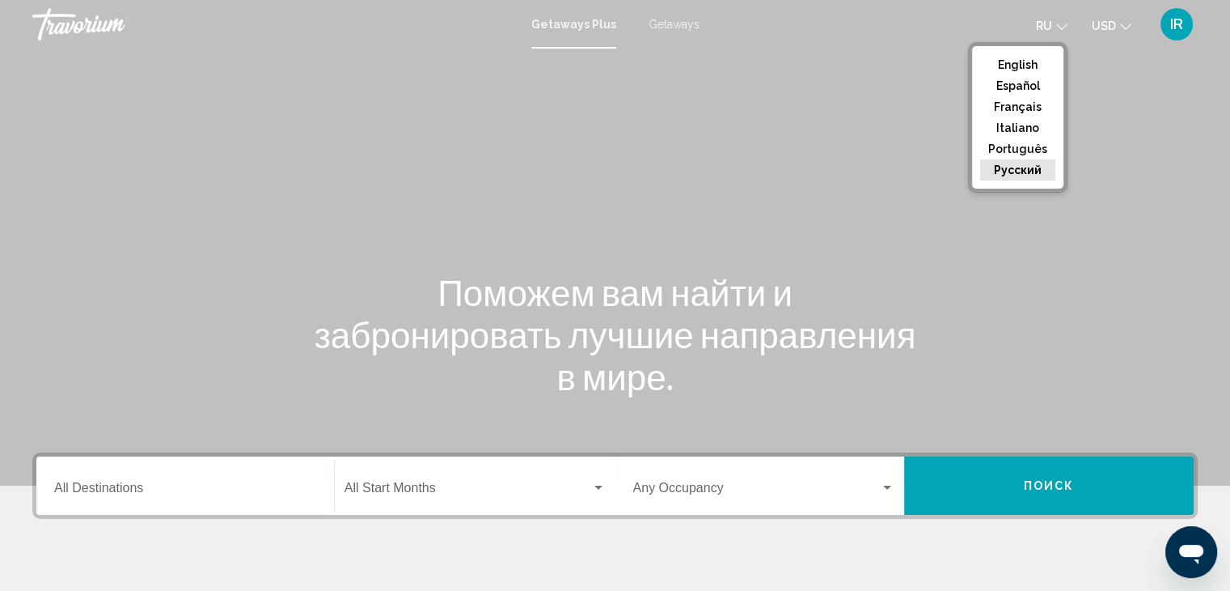 The height and width of the screenshot is (591, 1230). I want to click on a: Travorium, so click(273, 24).